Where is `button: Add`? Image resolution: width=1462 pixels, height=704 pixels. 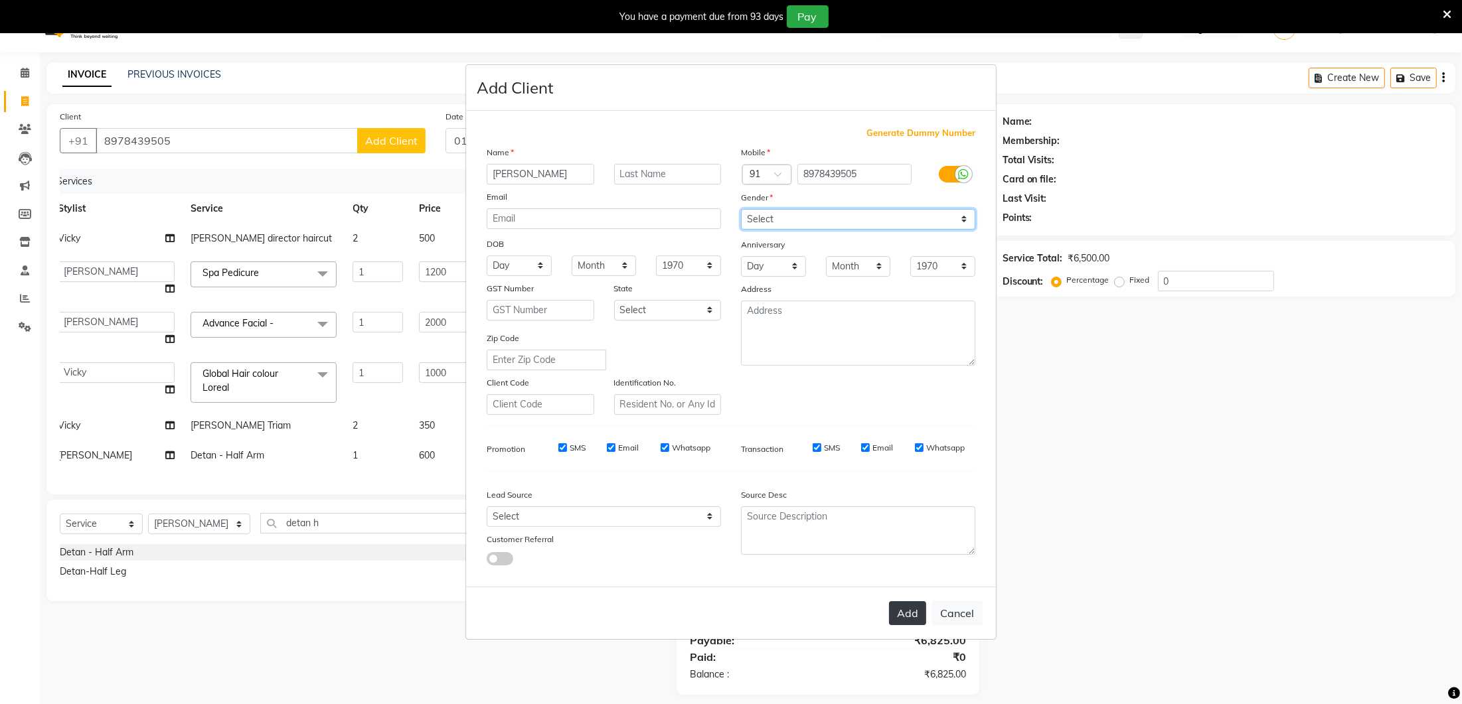 button: Add is located at coordinates (908, 613).